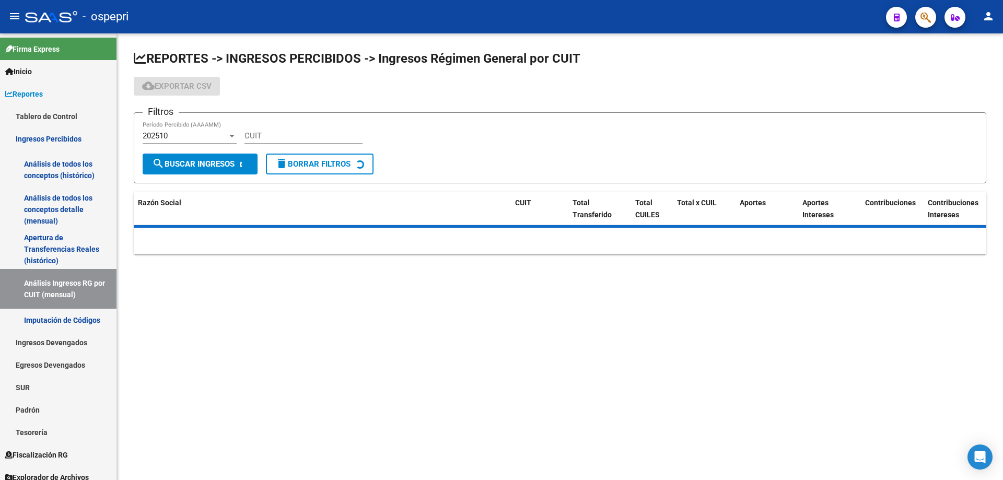 The height and width of the screenshot is (480, 1003). Describe the element at coordinates (313, 164) in the screenshot. I see `span: Borrar Filtros` at that location.